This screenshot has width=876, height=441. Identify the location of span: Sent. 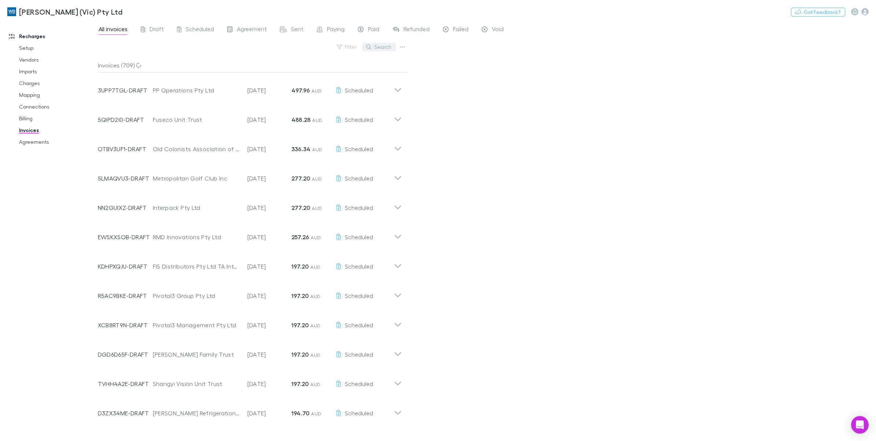
(297, 30).